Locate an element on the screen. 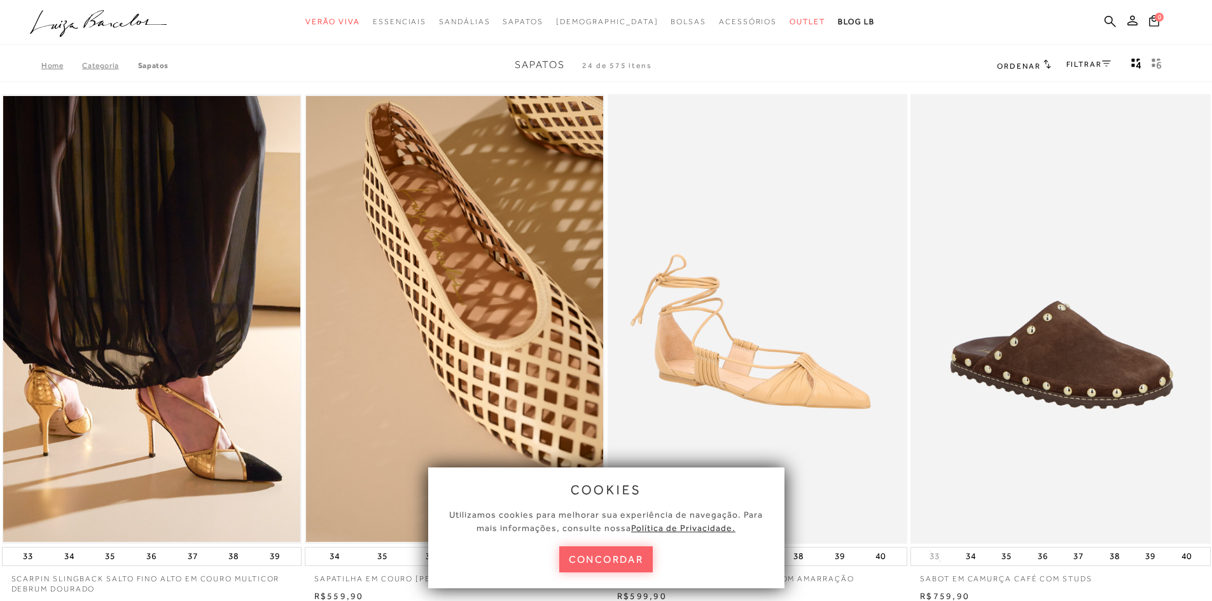 Image resolution: width=1212 pixels, height=601 pixels. button: Mostrar 4 produtos por linha is located at coordinates (1136, 66).